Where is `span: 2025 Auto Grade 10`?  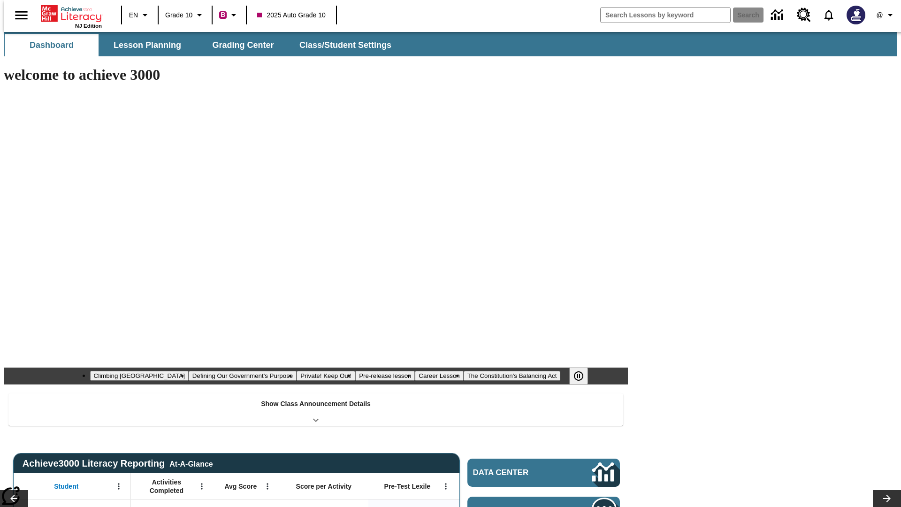 span: 2025 Auto Grade 10 is located at coordinates (291, 15).